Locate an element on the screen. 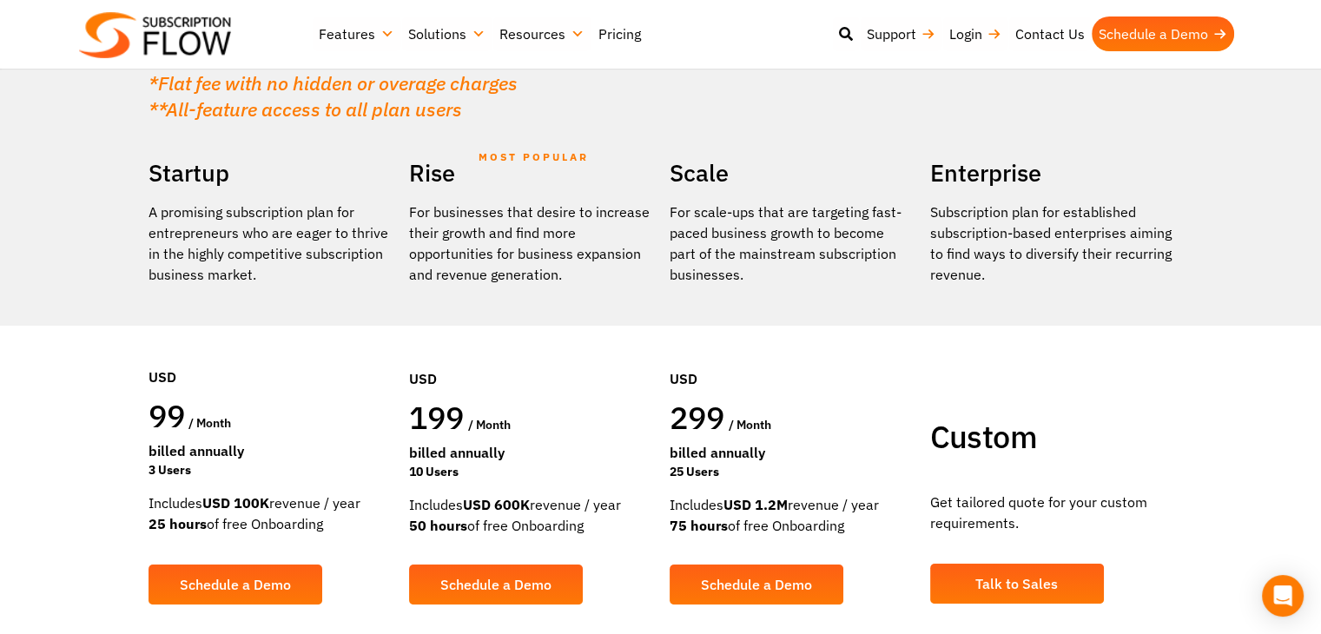 This screenshot has width=1321, height=634. h2: Rise is located at coordinates (531, 173).